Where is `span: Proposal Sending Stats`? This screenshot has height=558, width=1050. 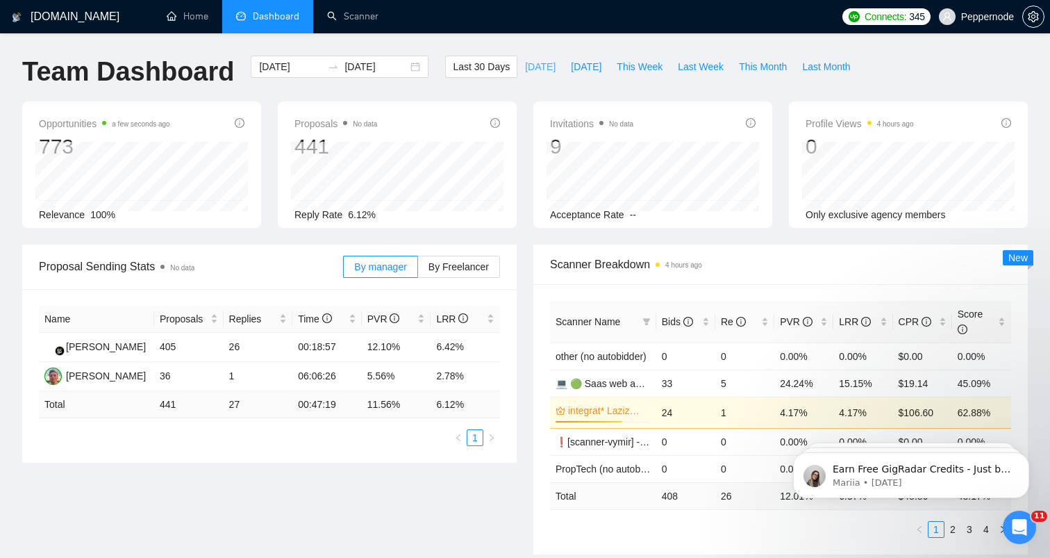 span: Proposal Sending Stats is located at coordinates (191, 266).